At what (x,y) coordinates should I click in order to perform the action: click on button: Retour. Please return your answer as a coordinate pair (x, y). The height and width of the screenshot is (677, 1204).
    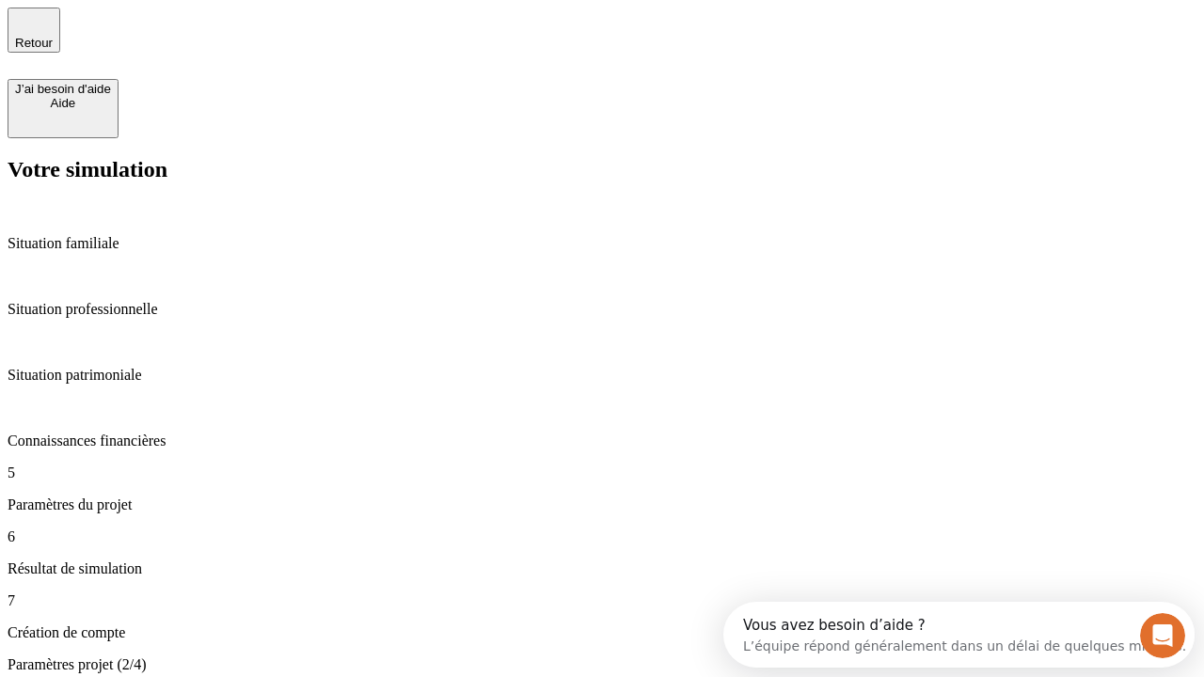
    Looking at the image, I should click on (34, 30).